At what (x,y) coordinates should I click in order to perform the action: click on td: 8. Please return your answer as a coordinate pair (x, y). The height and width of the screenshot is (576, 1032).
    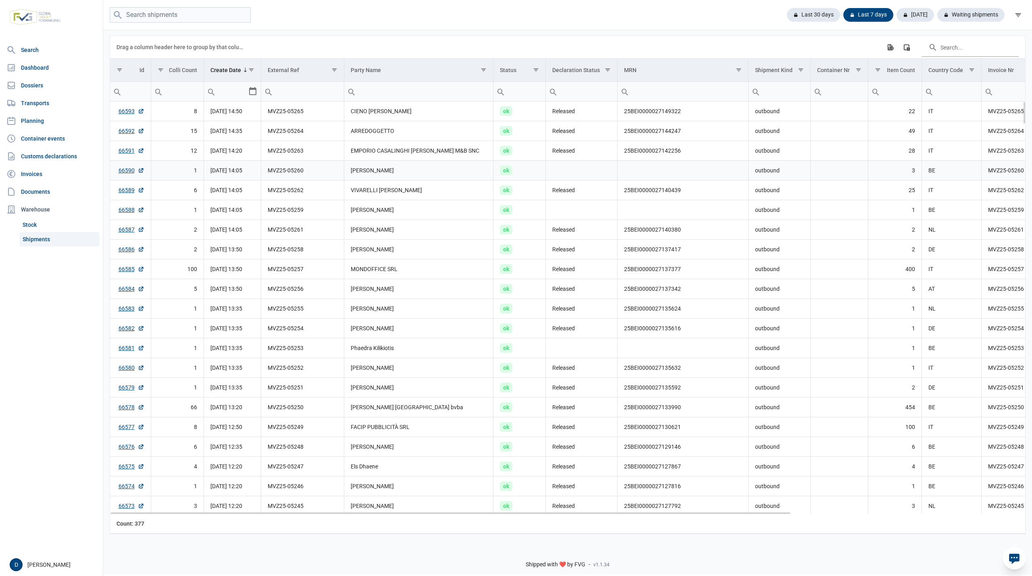
    Looking at the image, I should click on (177, 111).